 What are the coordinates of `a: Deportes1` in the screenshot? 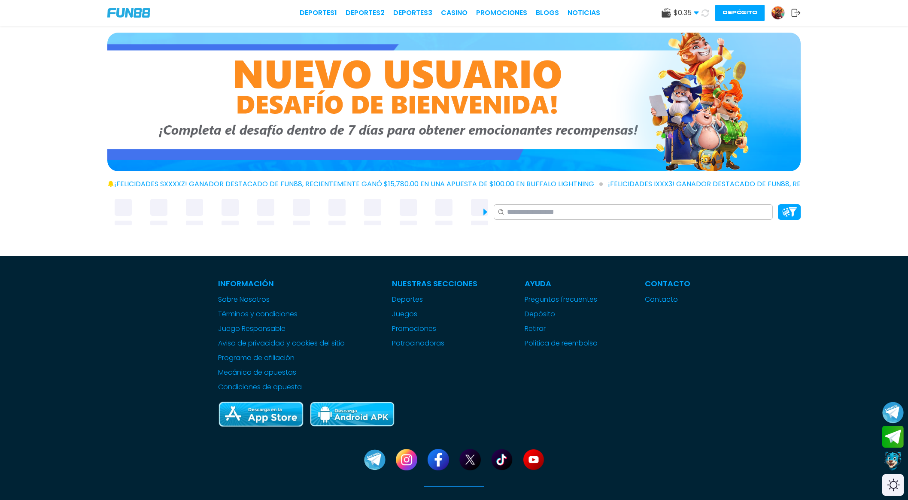 It's located at (318, 13).